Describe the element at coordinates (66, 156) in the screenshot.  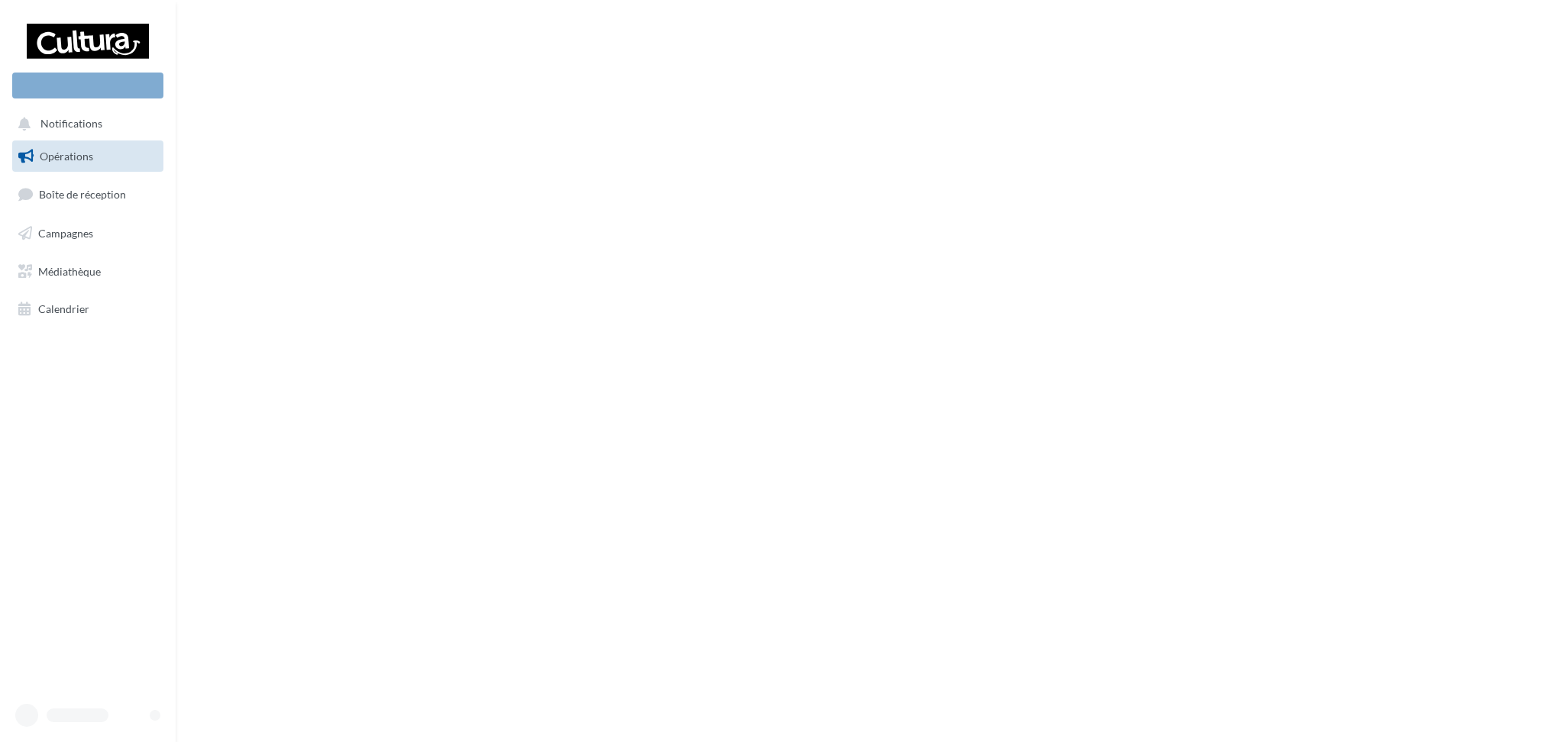
I see `span: Opérations` at that location.